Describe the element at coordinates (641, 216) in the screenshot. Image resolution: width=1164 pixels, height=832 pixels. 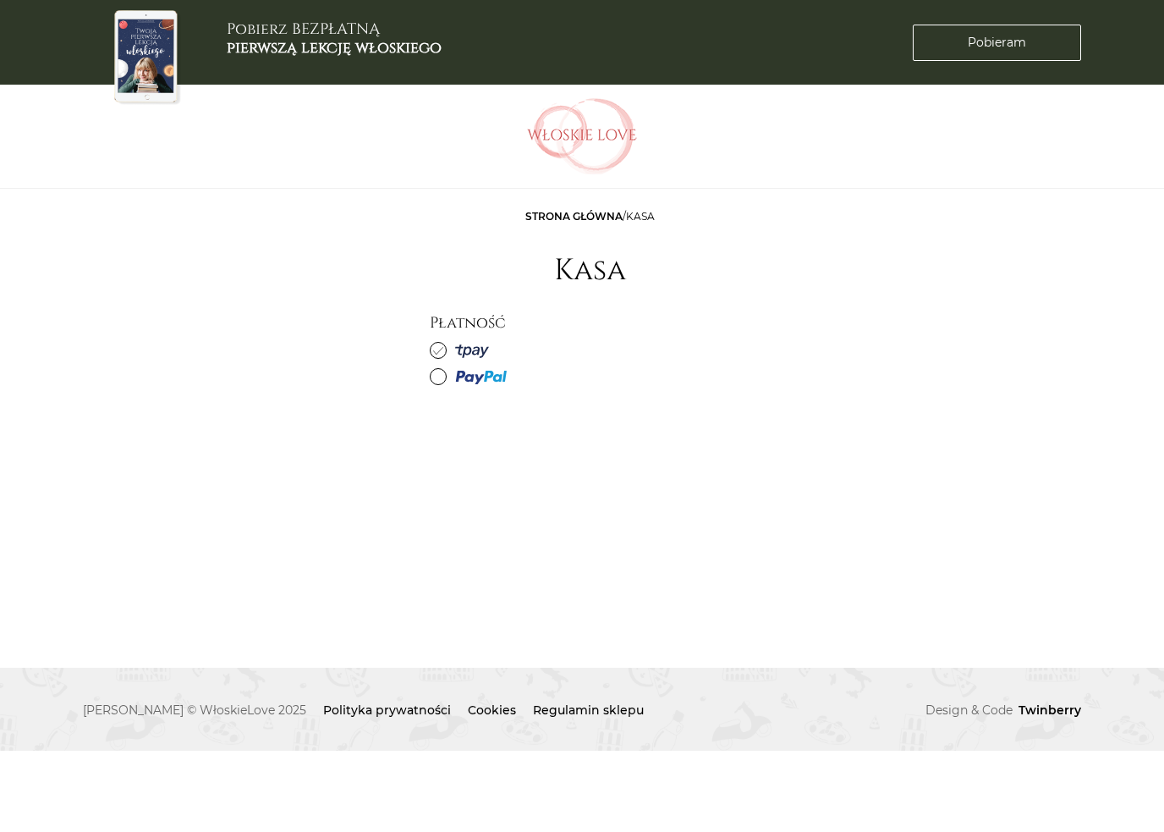
I see `span: Kasa` at that location.